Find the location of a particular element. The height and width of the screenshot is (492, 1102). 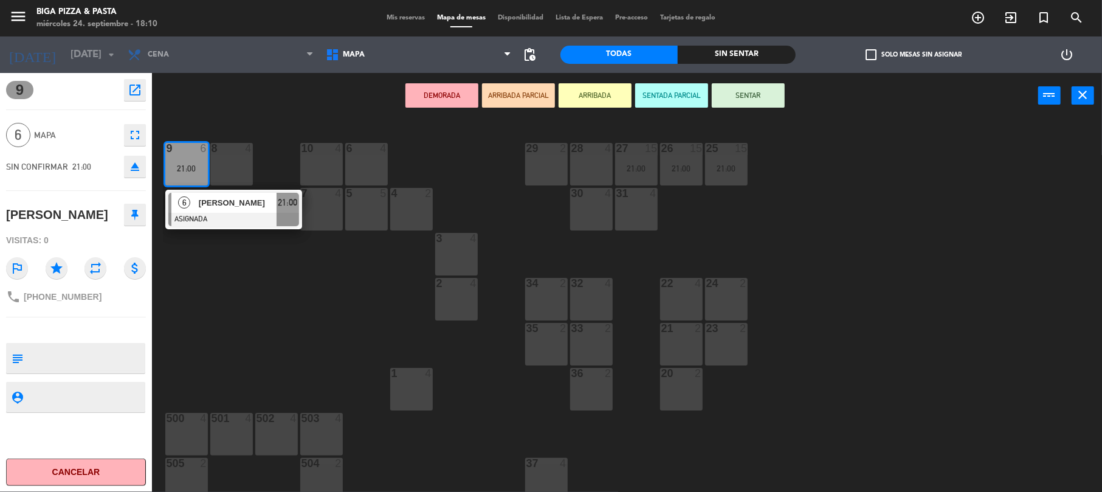

i: repeat is located at coordinates (95, 268).